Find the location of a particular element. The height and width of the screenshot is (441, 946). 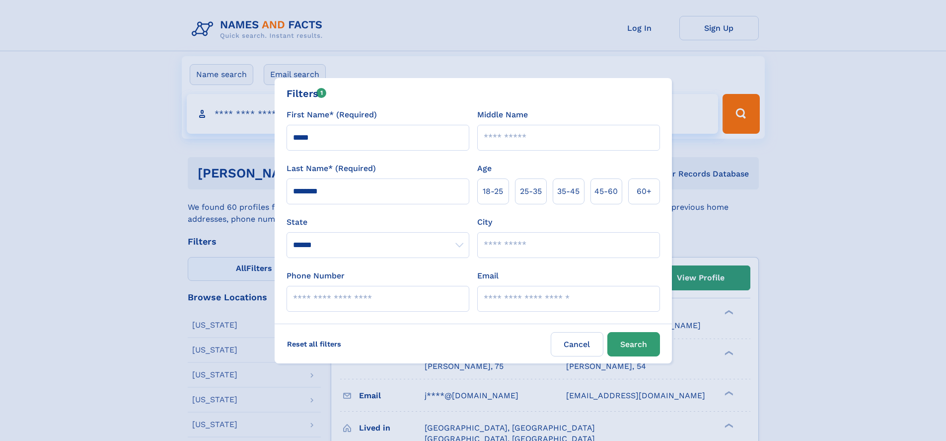

label: Middle Name is located at coordinates (503, 115).